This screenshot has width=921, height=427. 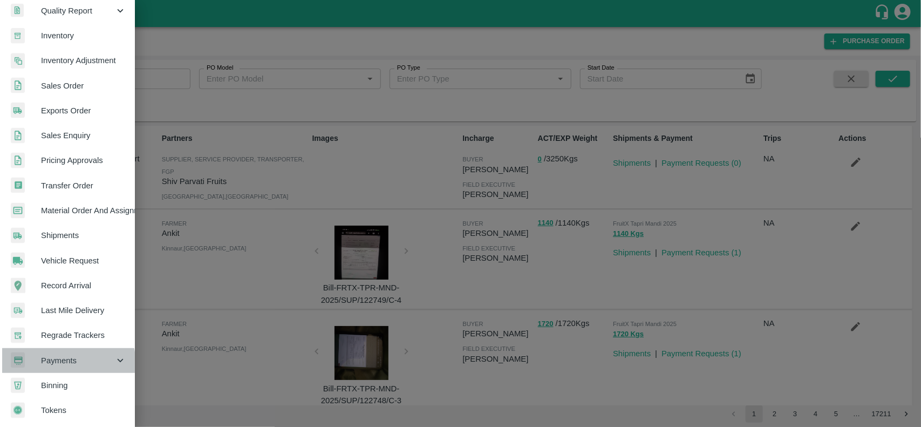 What do you see at coordinates (18, 185) in the screenshot?
I see `img: whTransfer` at bounding box center [18, 185].